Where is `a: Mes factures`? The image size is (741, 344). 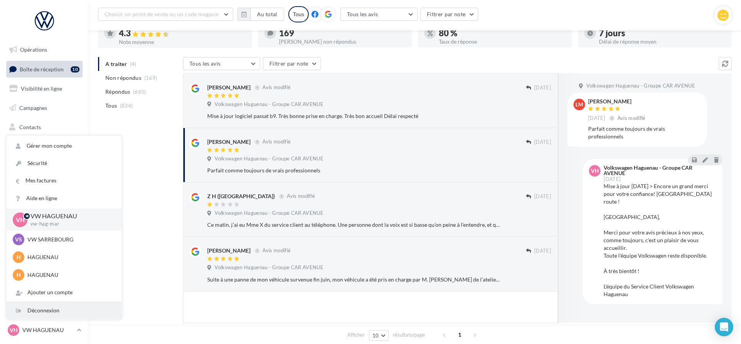 a: Mes factures is located at coordinates (64, 181).